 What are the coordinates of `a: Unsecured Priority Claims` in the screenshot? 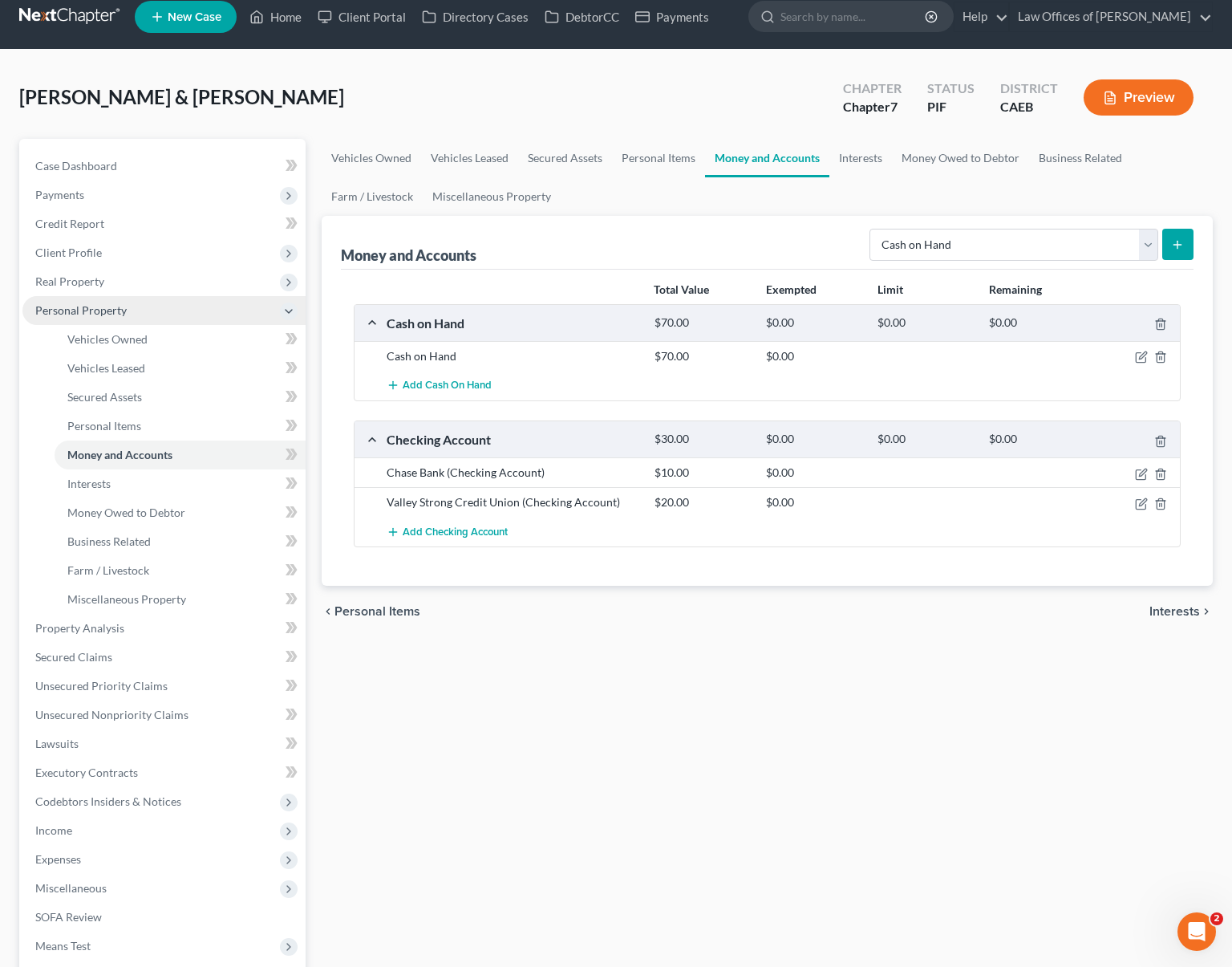 It's located at (163, 686).